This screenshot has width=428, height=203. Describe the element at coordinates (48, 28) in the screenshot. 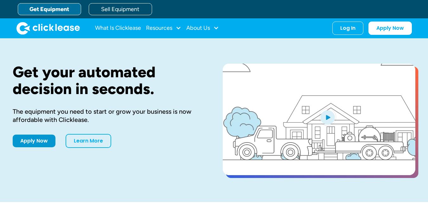

I see `img: Clicklease logo` at that location.